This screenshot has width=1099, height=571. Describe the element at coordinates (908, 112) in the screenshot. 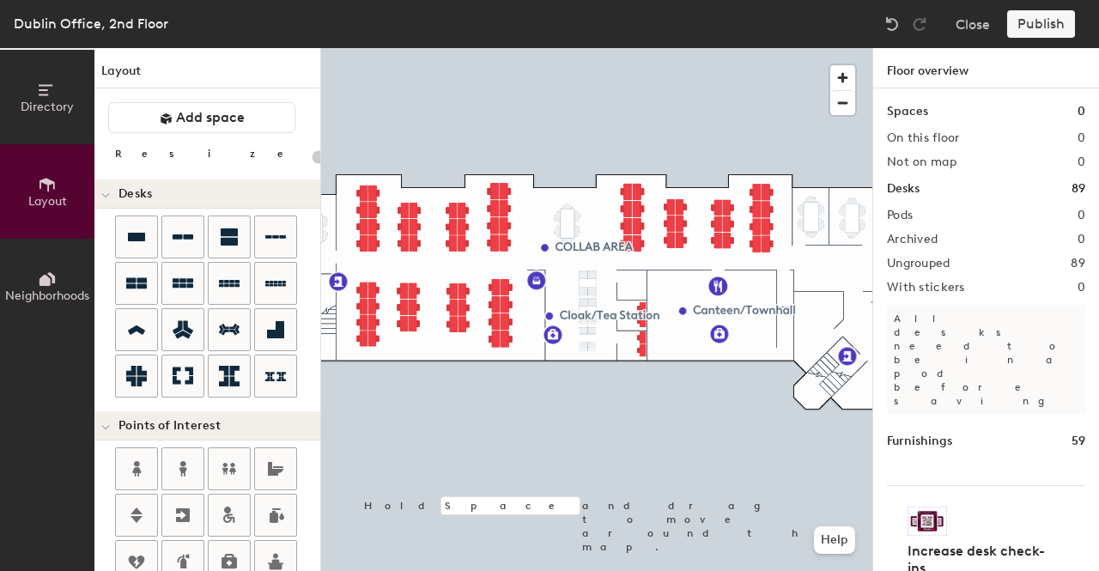

I see `h1: Spaces` at that location.